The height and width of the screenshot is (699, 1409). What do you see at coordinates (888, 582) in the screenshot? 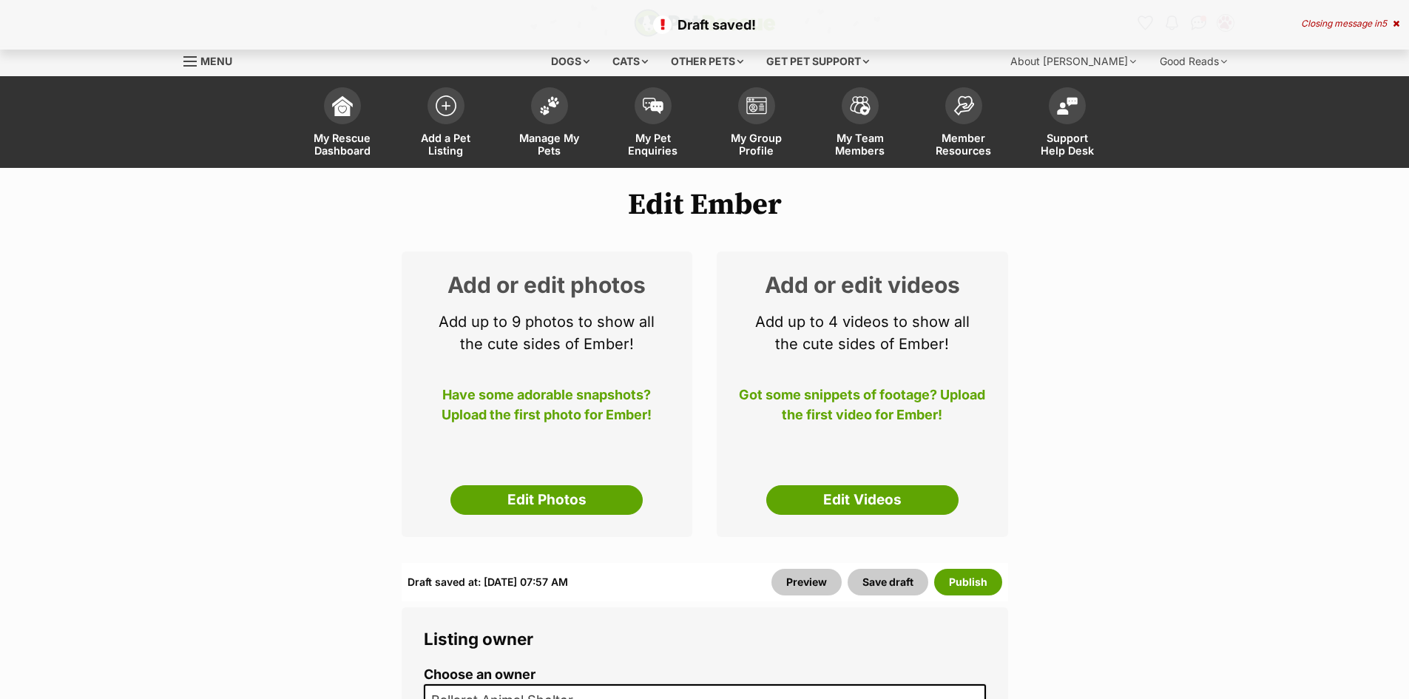
I see `button: Save draft` at bounding box center [888, 582].